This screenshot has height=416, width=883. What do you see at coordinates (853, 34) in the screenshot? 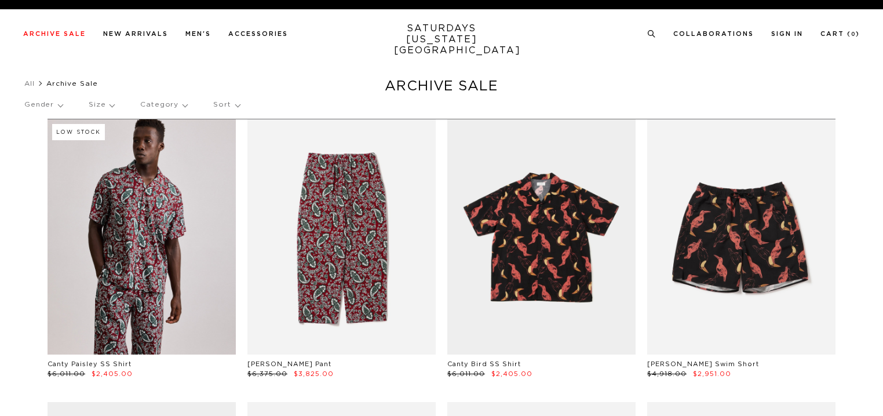
I see `small: 0` at bounding box center [853, 34].